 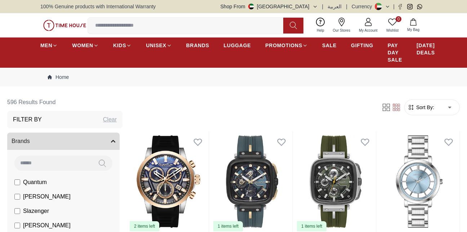 What do you see at coordinates (336, 182) in the screenshot?
I see `img: Quantum Men's Multifunction Black Dial Watch - PWG1014.375` at bounding box center [336, 182].